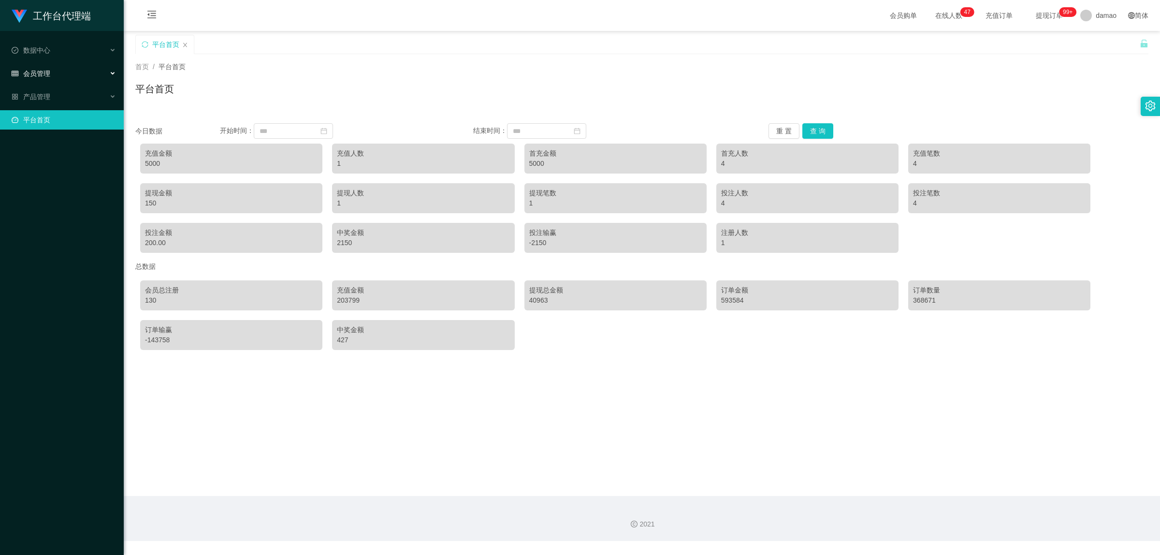 This screenshot has height=555, width=1160. I want to click on div: 订单数量, so click(999, 290).